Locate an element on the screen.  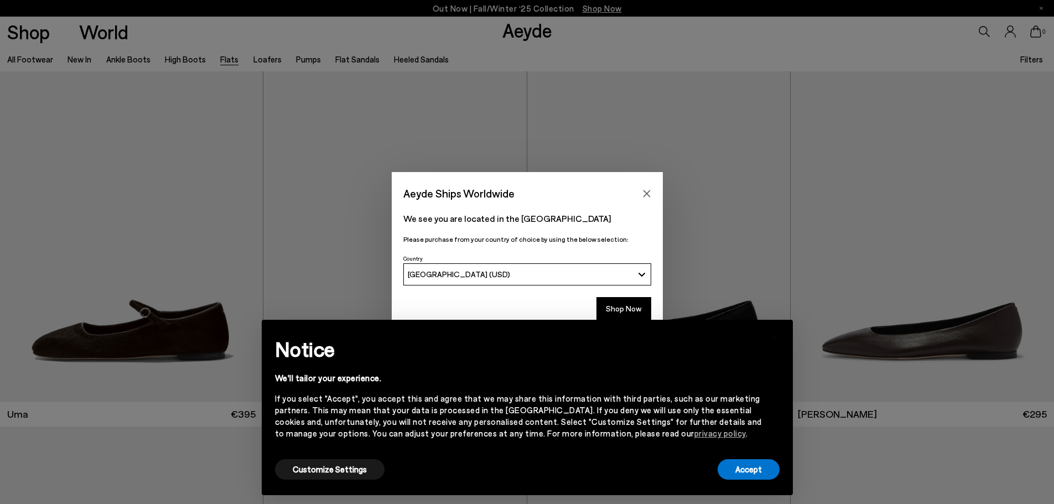
p: Please purchase from your country of choice by using the below selection: is located at coordinates (527, 239).